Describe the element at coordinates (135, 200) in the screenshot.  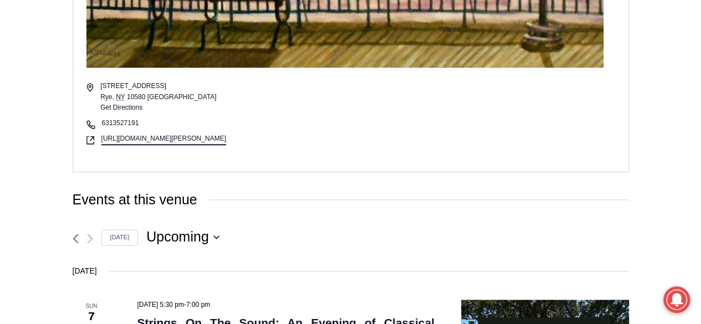
I see `span: Events at this venue` at that location.